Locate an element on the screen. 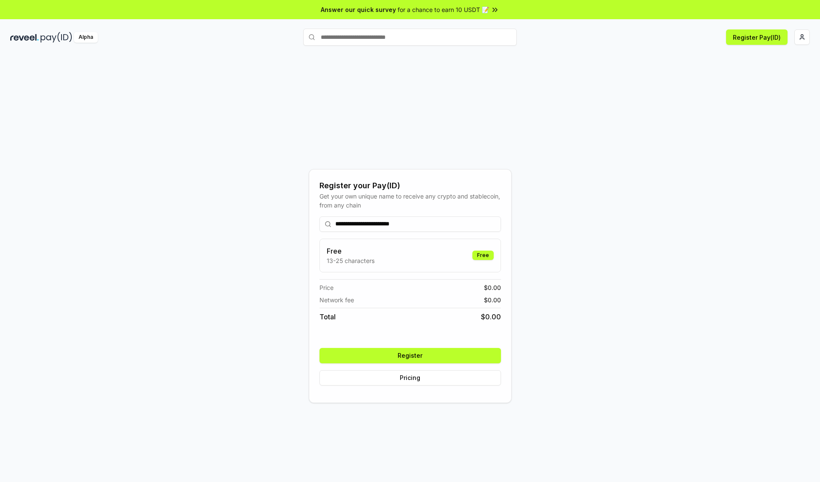 This screenshot has width=820, height=482. img: reveel_dark is located at coordinates (24, 37).